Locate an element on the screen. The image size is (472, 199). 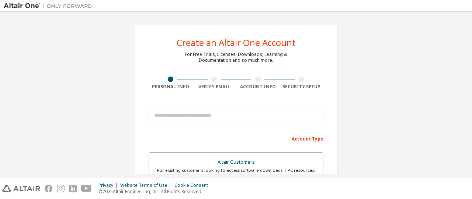
img: Altair One is located at coordinates (50, 6).